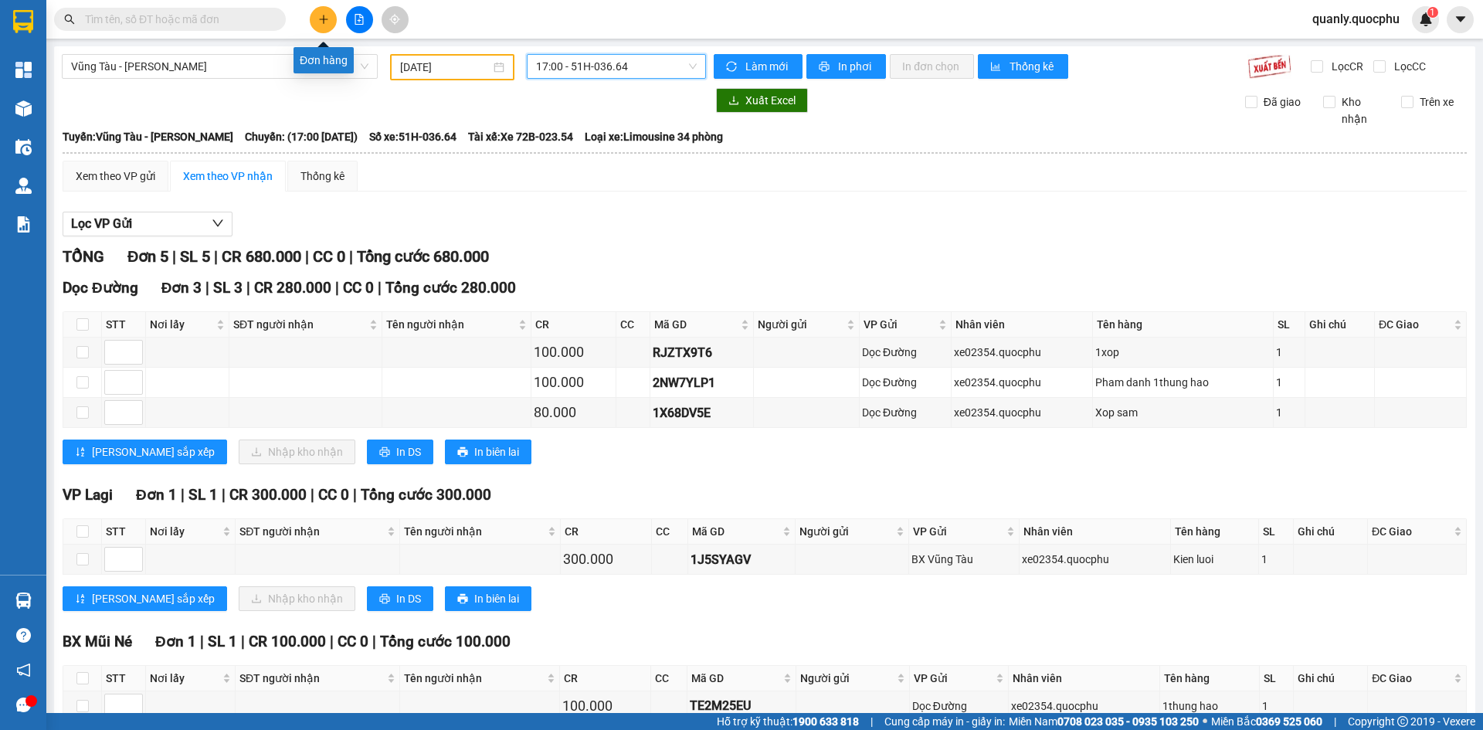 This screenshot has height=730, width=1483. I want to click on span: caret-down, so click(1461, 19).